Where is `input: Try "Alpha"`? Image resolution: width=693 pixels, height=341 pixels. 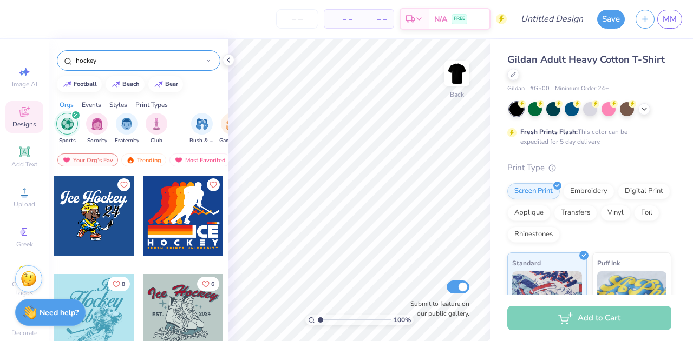
input: Try "Alpha" is located at coordinates (140, 61).